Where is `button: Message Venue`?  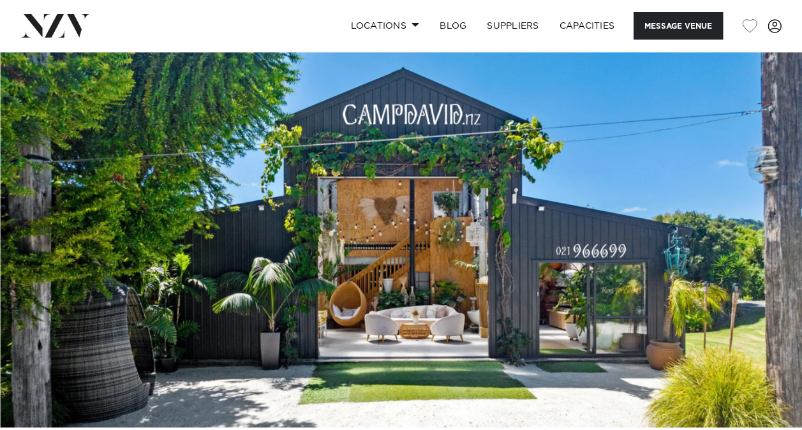 button: Message Venue is located at coordinates (678, 26).